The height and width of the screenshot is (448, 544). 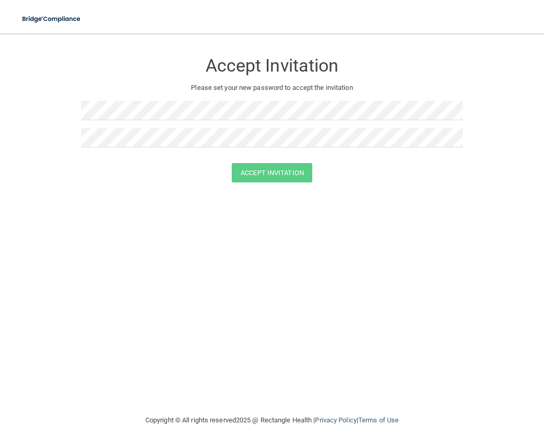 What do you see at coordinates (272, 65) in the screenshot?
I see `h3: Accept Invitation` at bounding box center [272, 65].